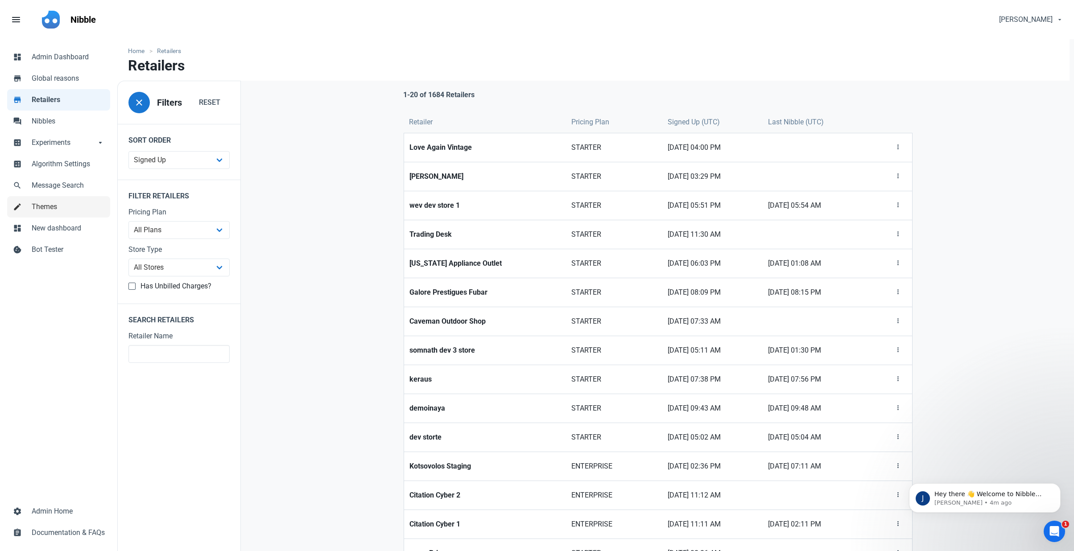 The image size is (1074, 551). What do you see at coordinates (83, 20) in the screenshot?
I see `p: Nibble` at bounding box center [83, 20].